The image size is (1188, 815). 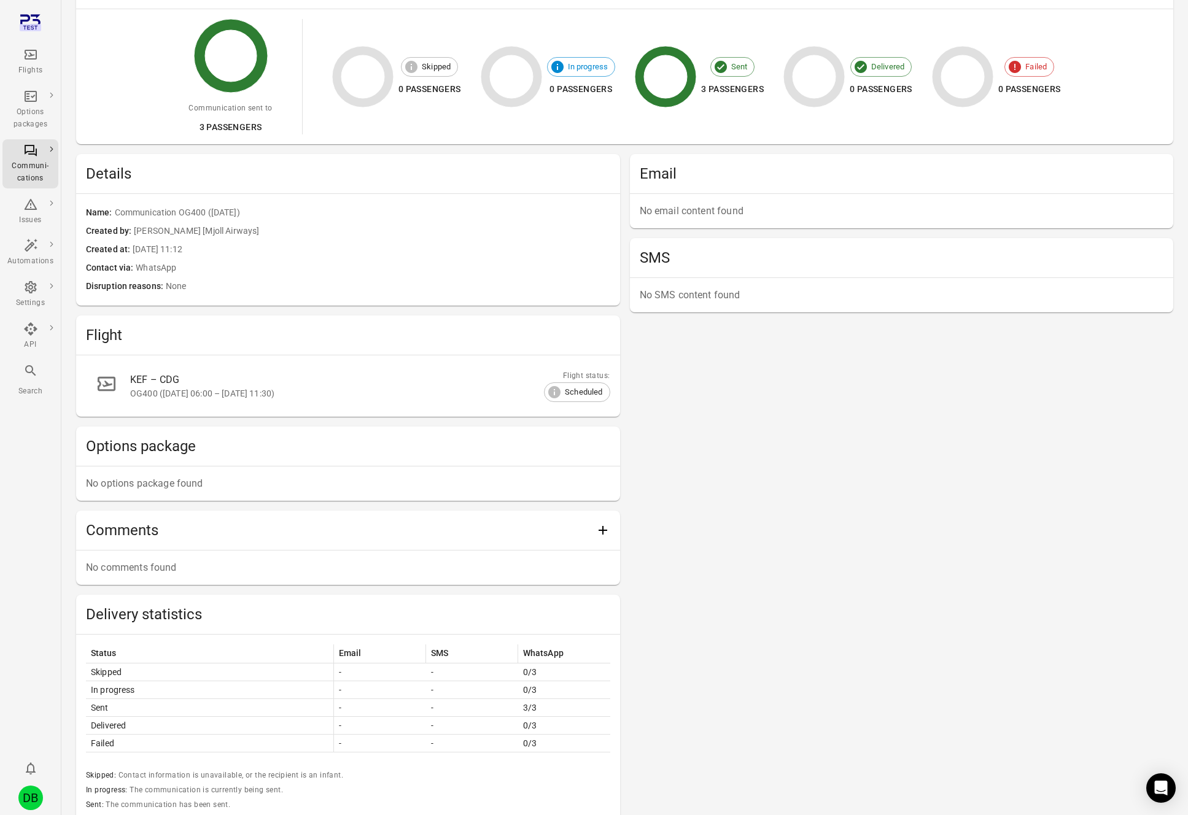 I want to click on div: Issues, so click(x=30, y=220).